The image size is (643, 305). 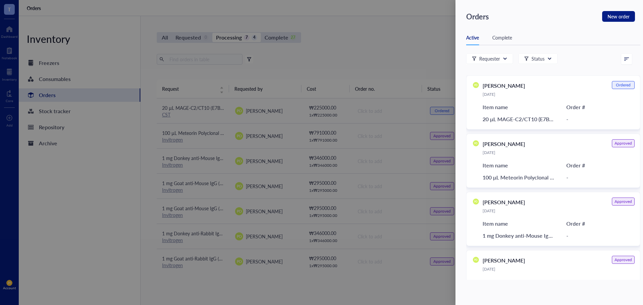 What do you see at coordinates (623, 85) in the screenshot?
I see `div: Ordered` at bounding box center [623, 85].